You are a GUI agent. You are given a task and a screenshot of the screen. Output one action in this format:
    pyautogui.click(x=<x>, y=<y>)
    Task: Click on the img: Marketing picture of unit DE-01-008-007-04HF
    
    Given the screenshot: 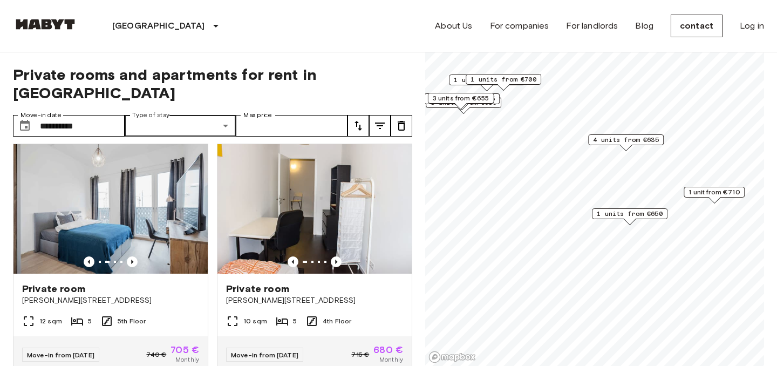 What is the action you would take?
    pyautogui.click(x=111, y=209)
    